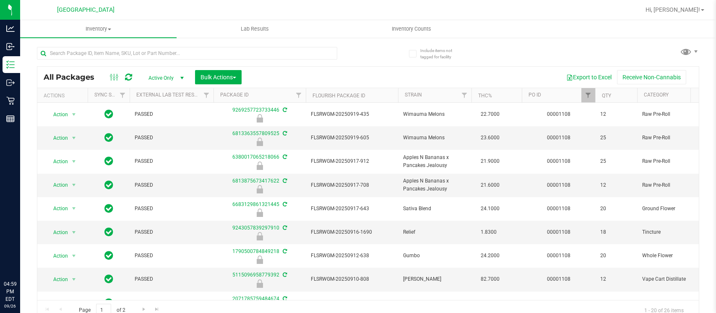 The height and width of the screenshot is (313, 716). Describe the element at coordinates (352, 138) in the screenshot. I see `span: FLSRWGM-20250919-605` at that location.